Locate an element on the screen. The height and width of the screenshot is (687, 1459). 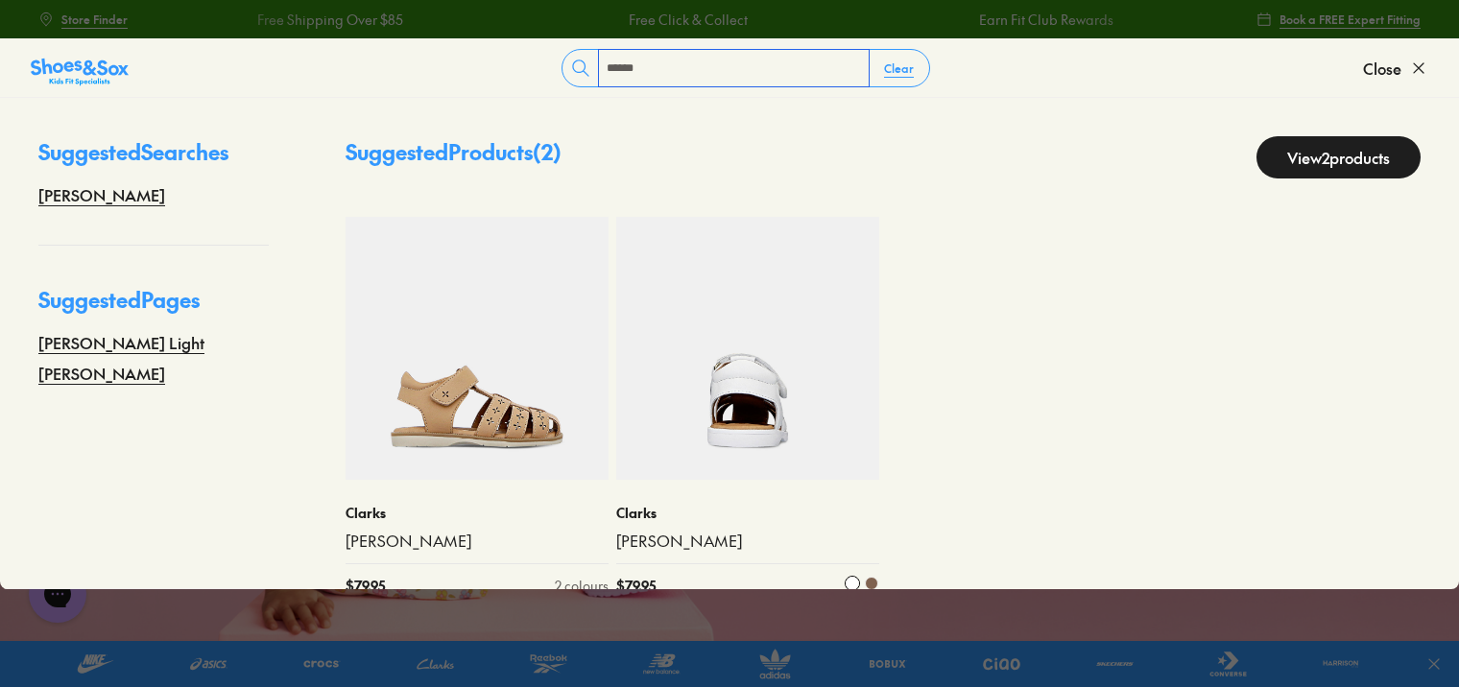
a: View2products is located at coordinates (1338, 157).